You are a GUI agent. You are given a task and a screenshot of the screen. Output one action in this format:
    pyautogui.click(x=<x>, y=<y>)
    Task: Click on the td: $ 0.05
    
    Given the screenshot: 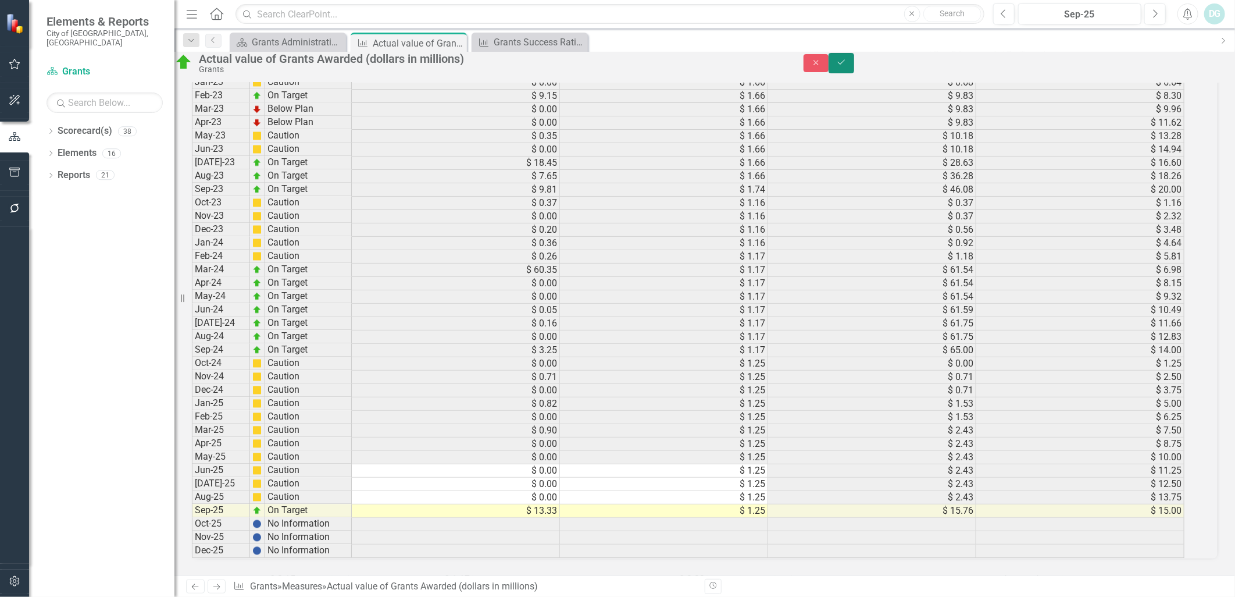 What is the action you would take?
    pyautogui.click(x=456, y=310)
    